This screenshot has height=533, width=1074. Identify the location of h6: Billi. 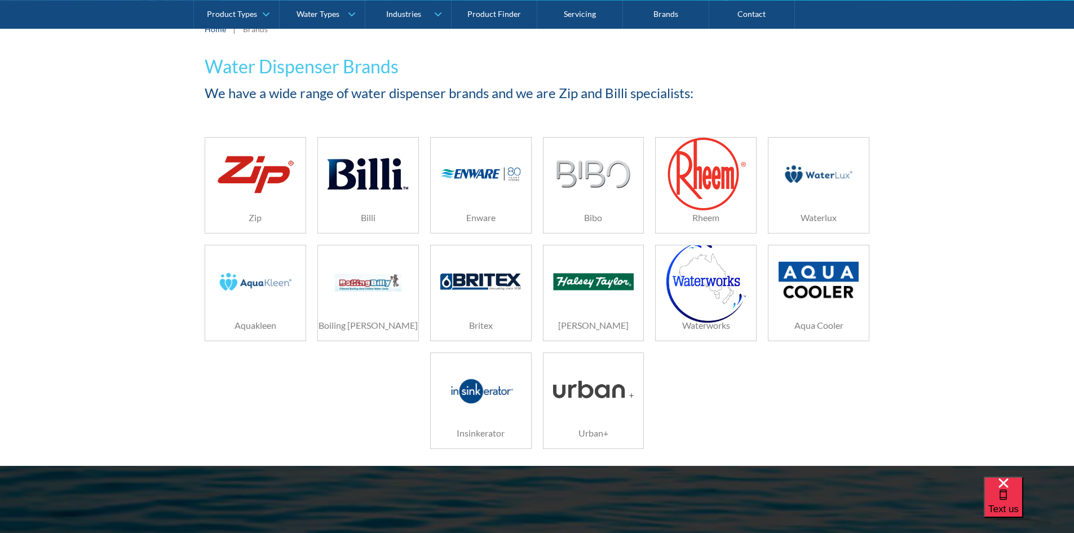
(368, 218).